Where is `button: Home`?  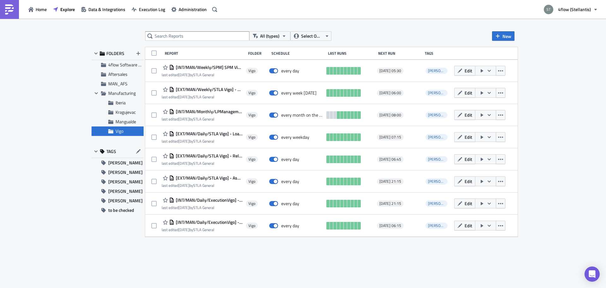 button: Home is located at coordinates (38, 9).